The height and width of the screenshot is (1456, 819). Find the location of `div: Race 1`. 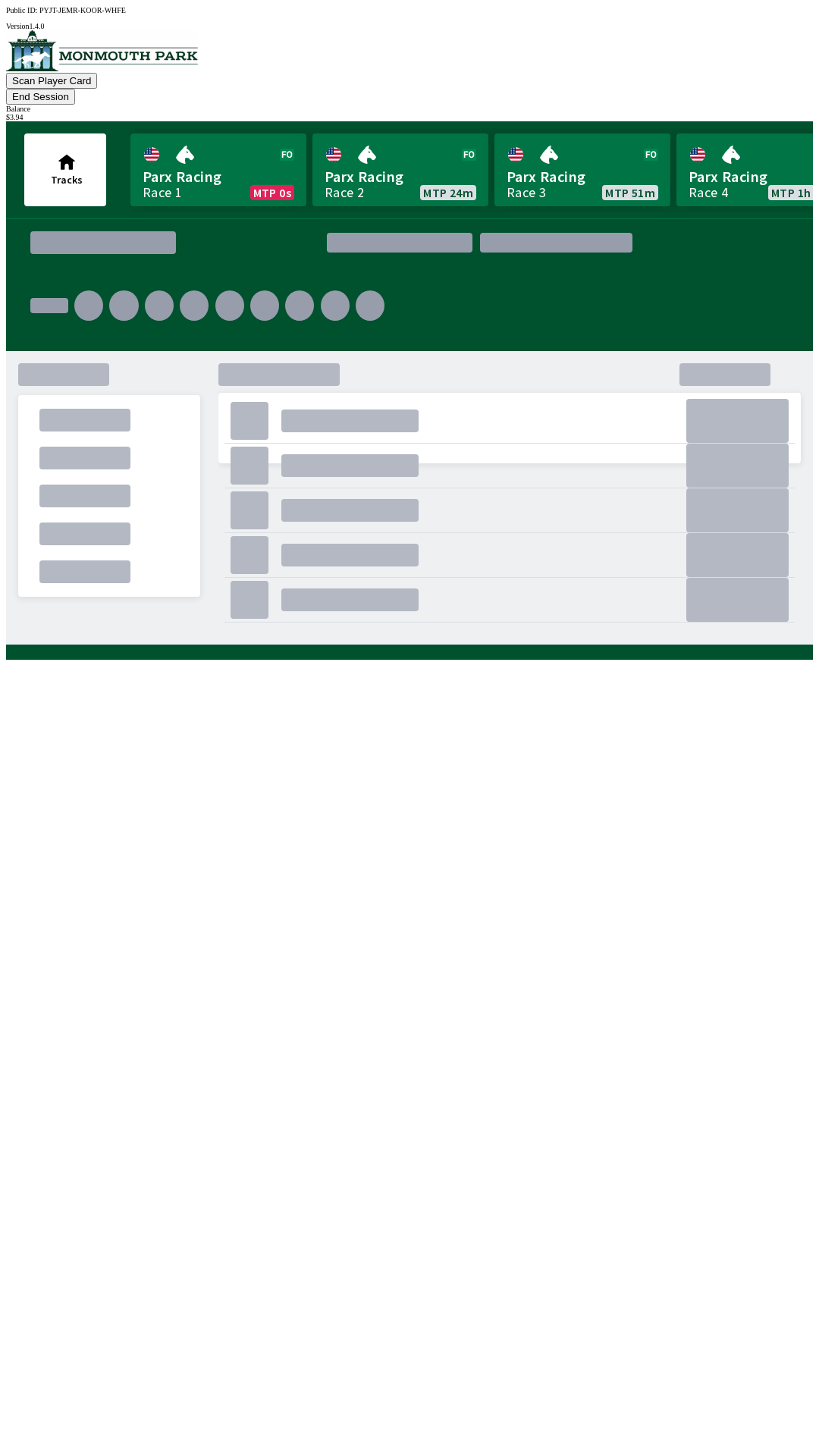

div: Race 1 is located at coordinates (163, 192).